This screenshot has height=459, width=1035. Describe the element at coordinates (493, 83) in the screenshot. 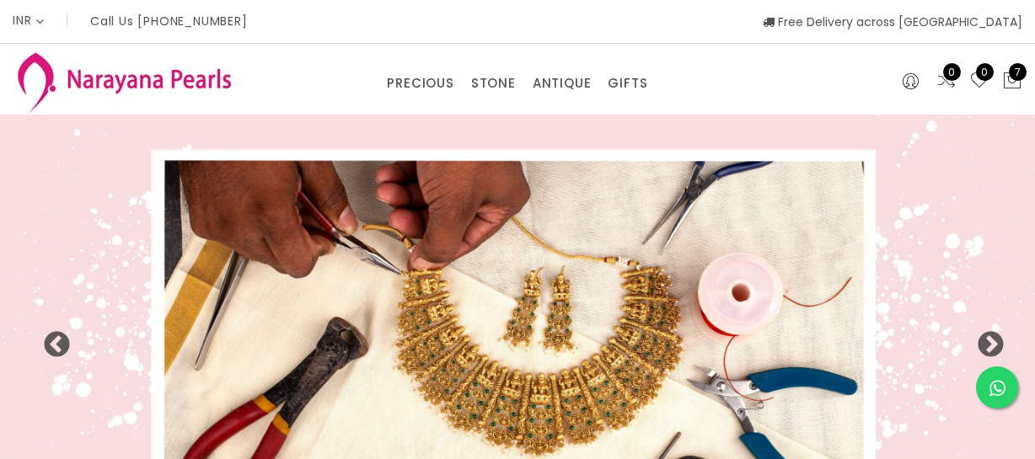

I see `a: STONE` at that location.